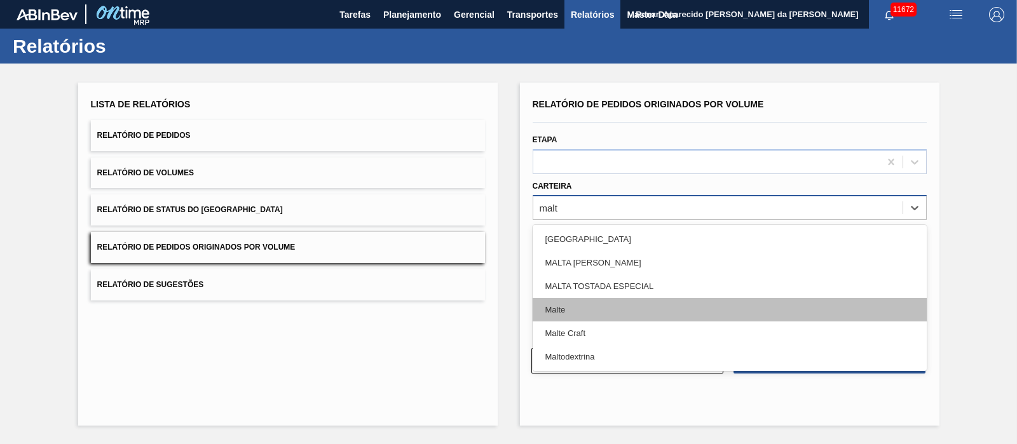 This screenshot has width=1017, height=444. Describe the element at coordinates (729, 286) in the screenshot. I see `div: MALTA TOSTADA ESPECIAL` at that location.